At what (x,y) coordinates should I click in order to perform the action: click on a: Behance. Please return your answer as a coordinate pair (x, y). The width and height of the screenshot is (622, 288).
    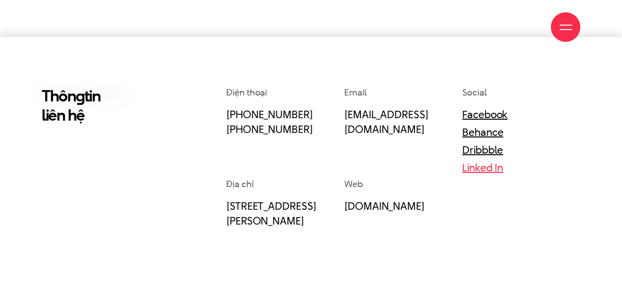
    Looking at the image, I should click on (483, 132).